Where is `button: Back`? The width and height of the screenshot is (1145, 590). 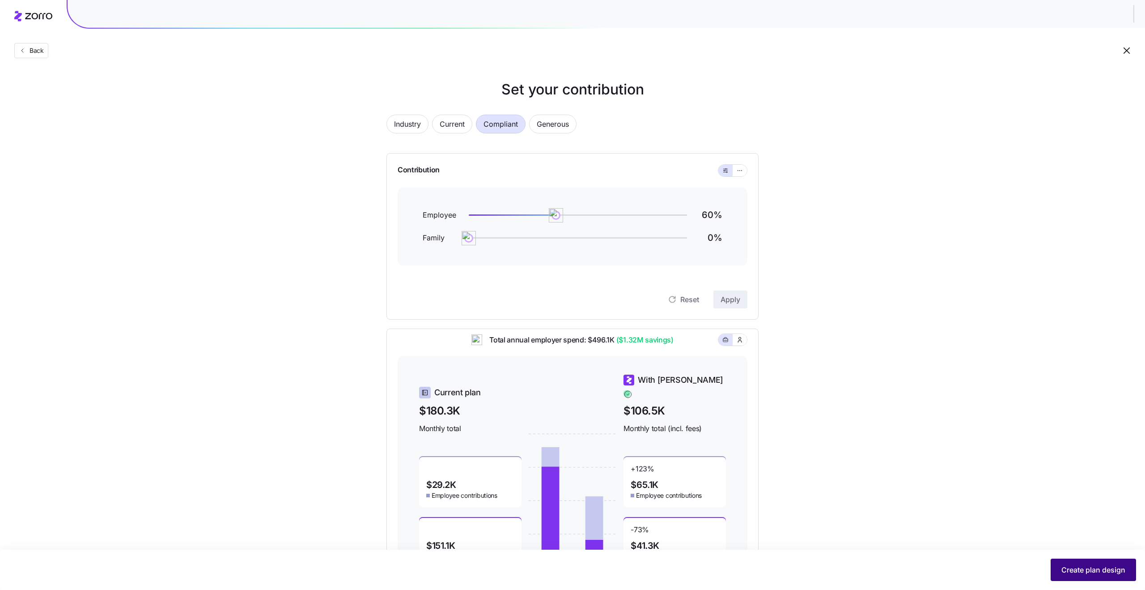
button: Back is located at coordinates (31, 51).